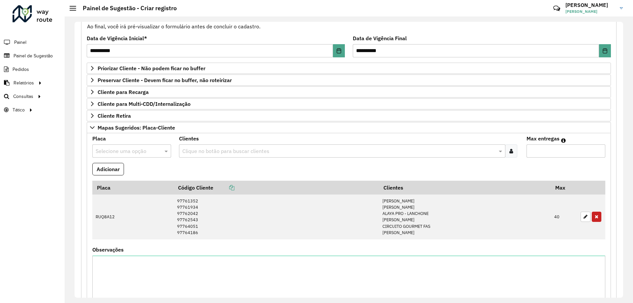 The height and width of the screenshot is (303, 633). Describe the element at coordinates (144, 104) in the screenshot. I see `span: Cliente para Multi-CDD/Internalização` at that location.